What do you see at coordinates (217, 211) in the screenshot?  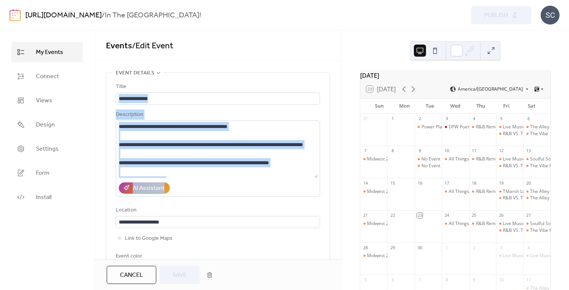 I see `div: Location` at bounding box center [217, 211].